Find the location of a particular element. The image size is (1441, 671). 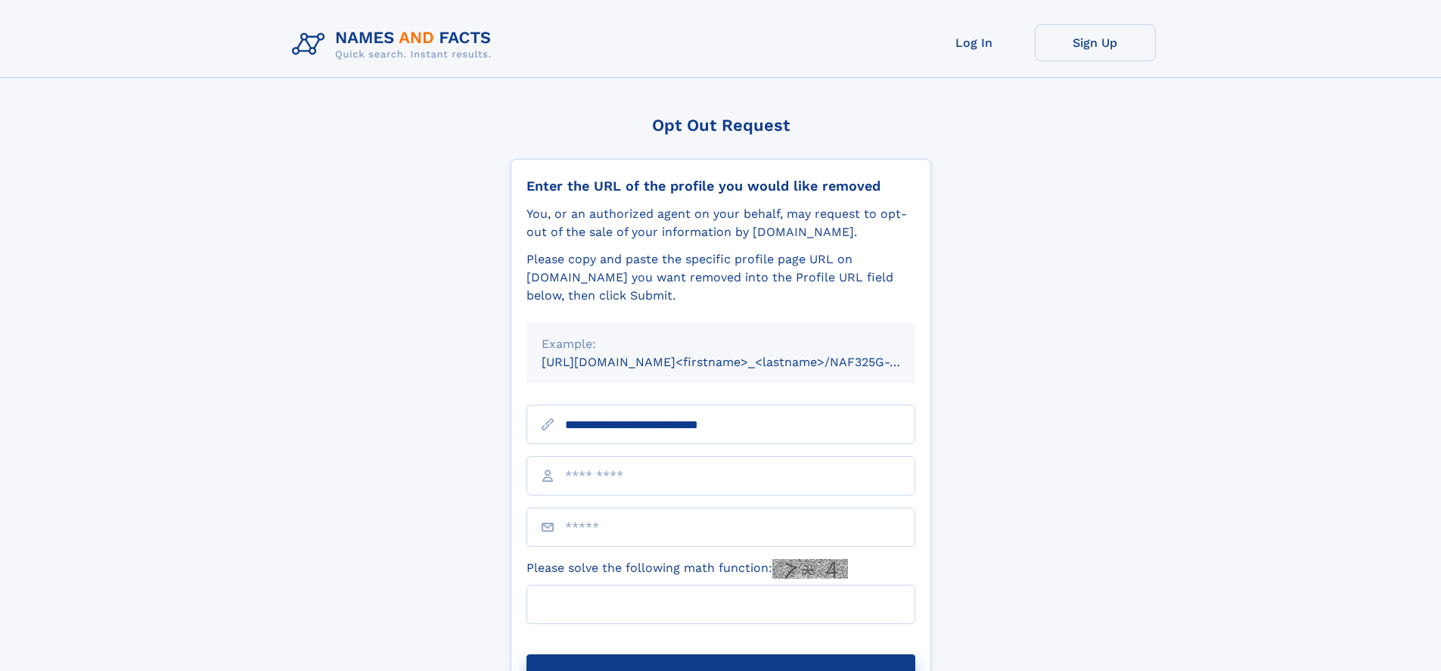

a: Log In is located at coordinates (975, 42).